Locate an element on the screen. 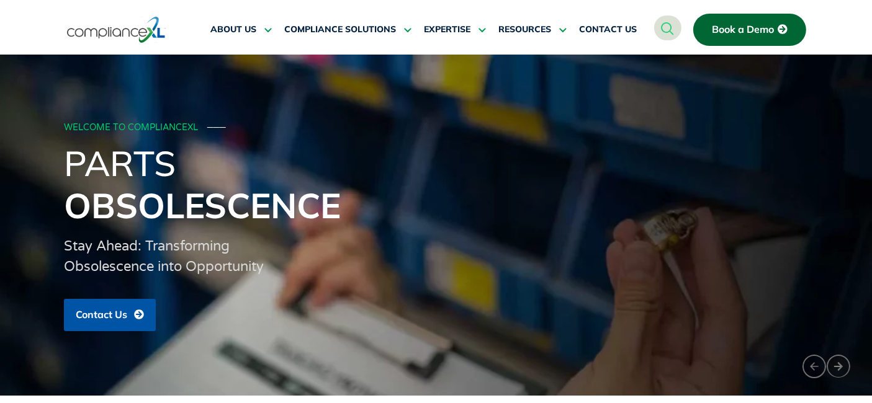 The width and height of the screenshot is (872, 403). span: COMPLIANCE SOLUTIONS is located at coordinates (340, 30).